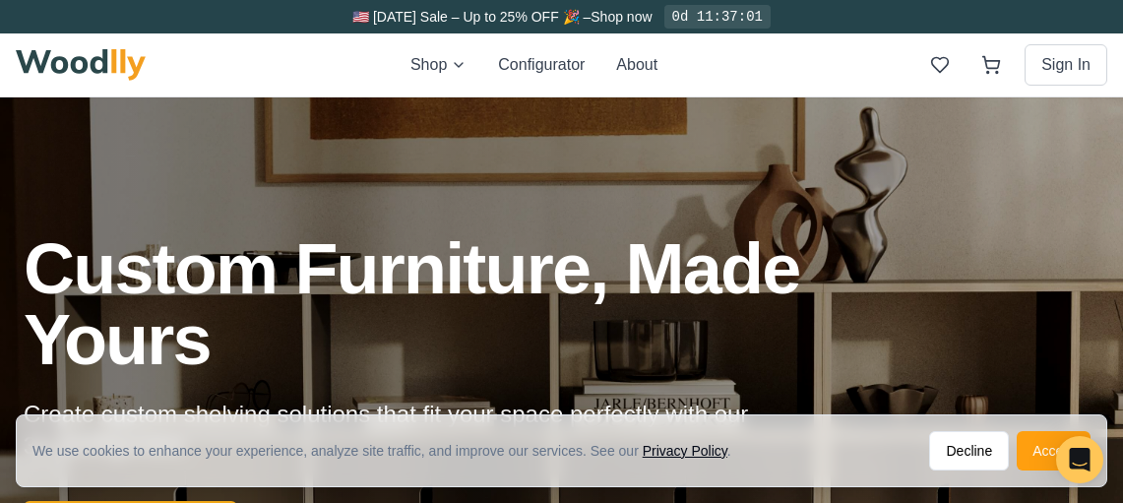  What do you see at coordinates (1066, 65) in the screenshot?
I see `button: Sign In` at bounding box center [1066, 65].